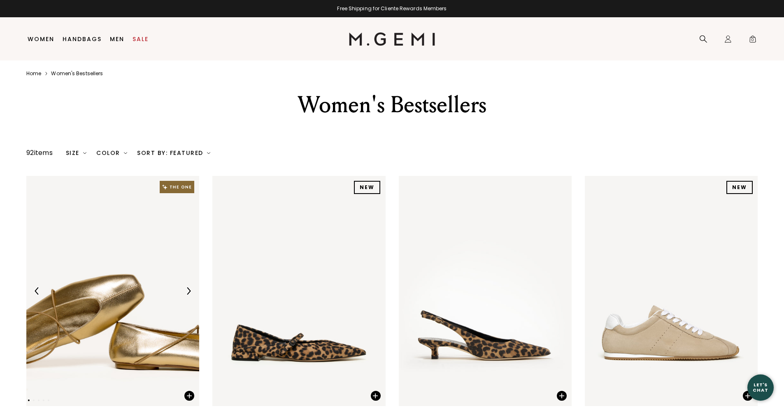 The image size is (784, 411). What do you see at coordinates (392, 39) in the screenshot?
I see `img: M.Gemi` at bounding box center [392, 39].